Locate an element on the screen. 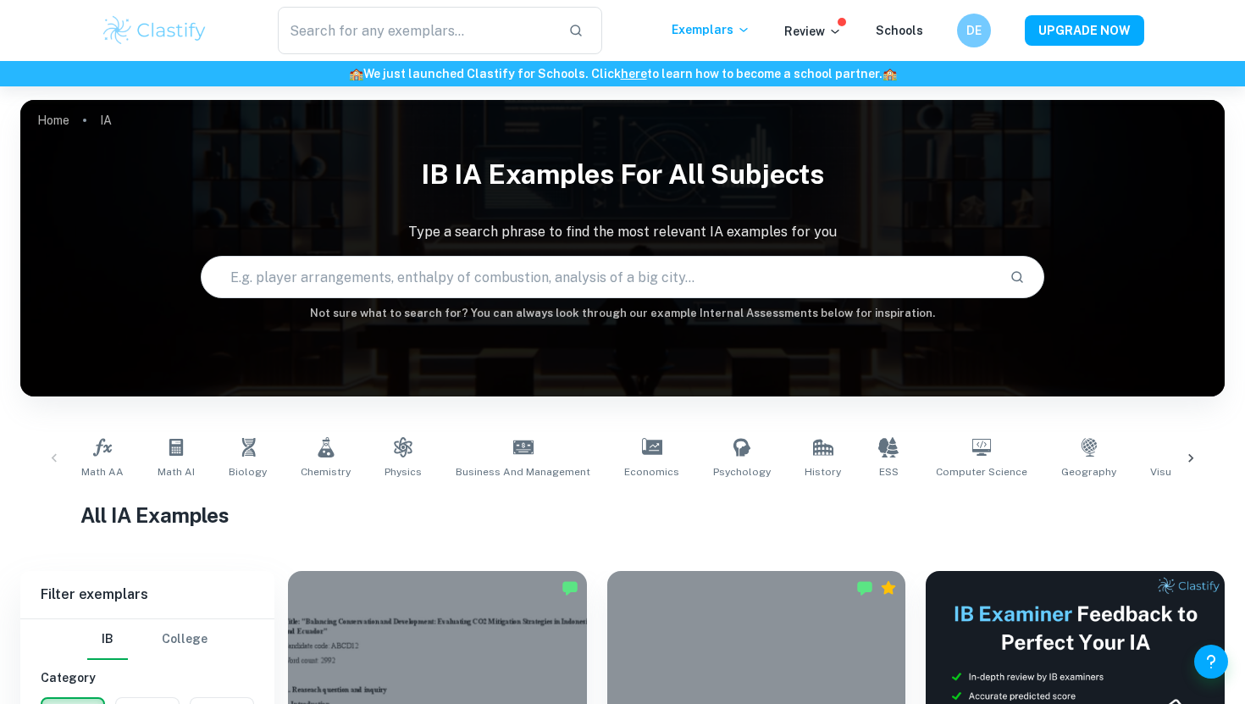 This screenshot has width=1245, height=704. a: here is located at coordinates (634, 74).